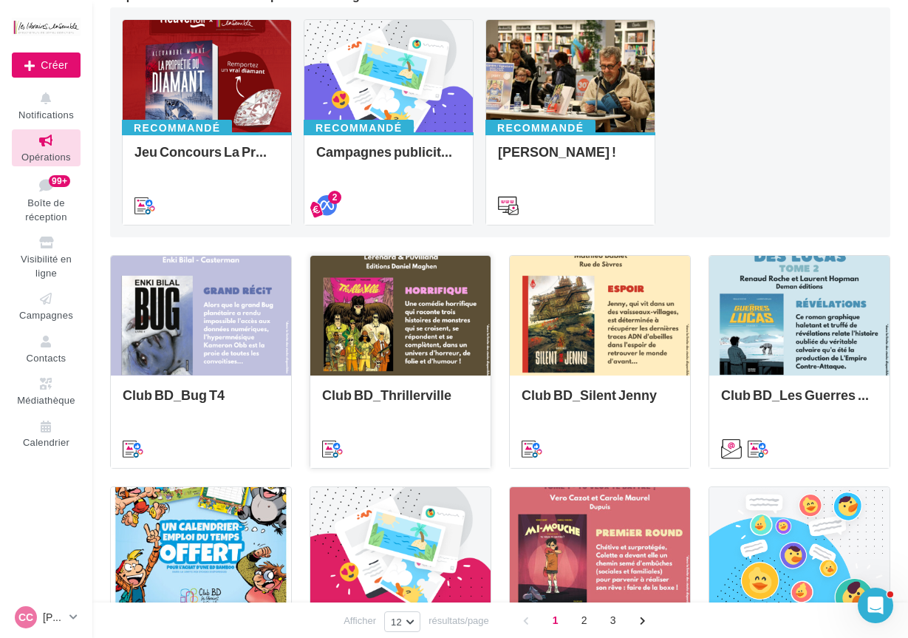 Image resolution: width=908 pixels, height=638 pixels. Describe the element at coordinates (556, 620) in the screenshot. I see `span: 1` at that location.